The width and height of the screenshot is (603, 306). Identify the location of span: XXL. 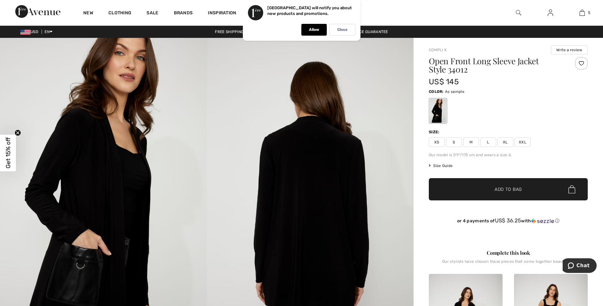
(522, 142).